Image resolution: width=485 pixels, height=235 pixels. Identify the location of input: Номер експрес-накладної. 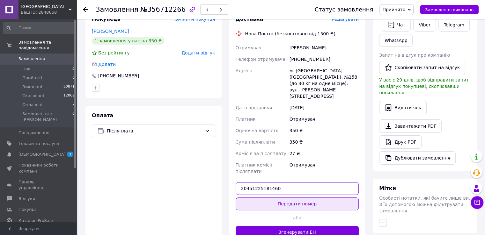
(297, 189).